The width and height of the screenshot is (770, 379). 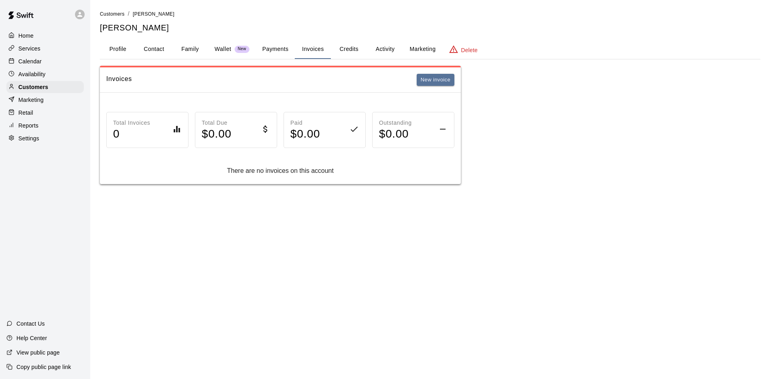 I want to click on a: Home, so click(x=45, y=36).